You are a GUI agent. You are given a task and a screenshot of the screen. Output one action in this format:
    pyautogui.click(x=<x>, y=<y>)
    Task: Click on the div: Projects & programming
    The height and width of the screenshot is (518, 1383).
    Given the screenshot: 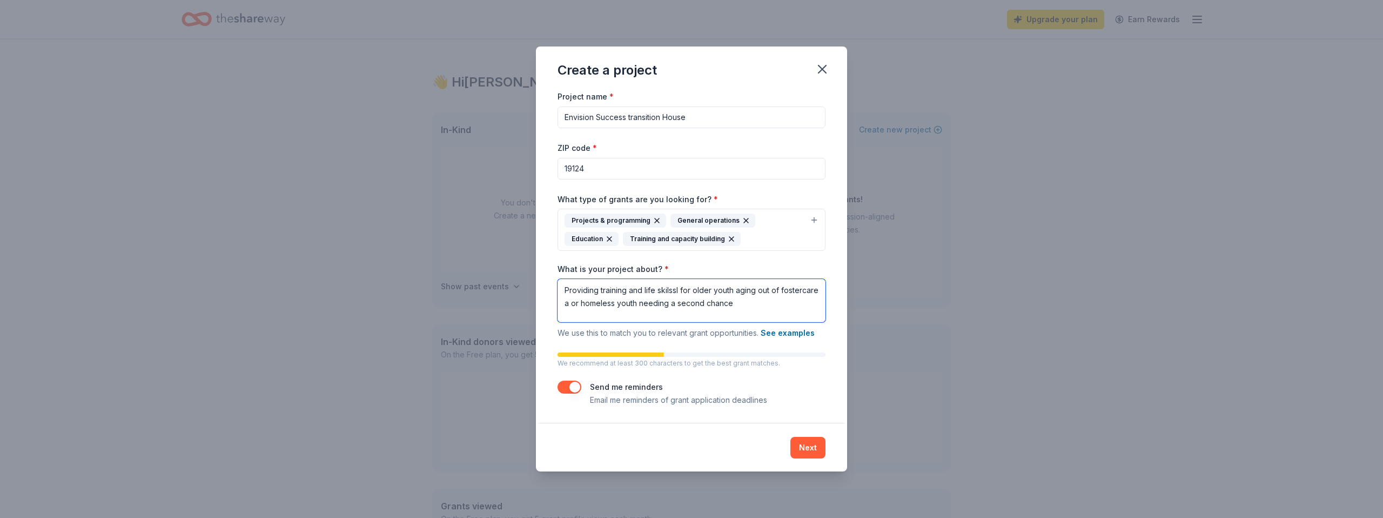 What is the action you would take?
    pyautogui.click(x=615, y=220)
    